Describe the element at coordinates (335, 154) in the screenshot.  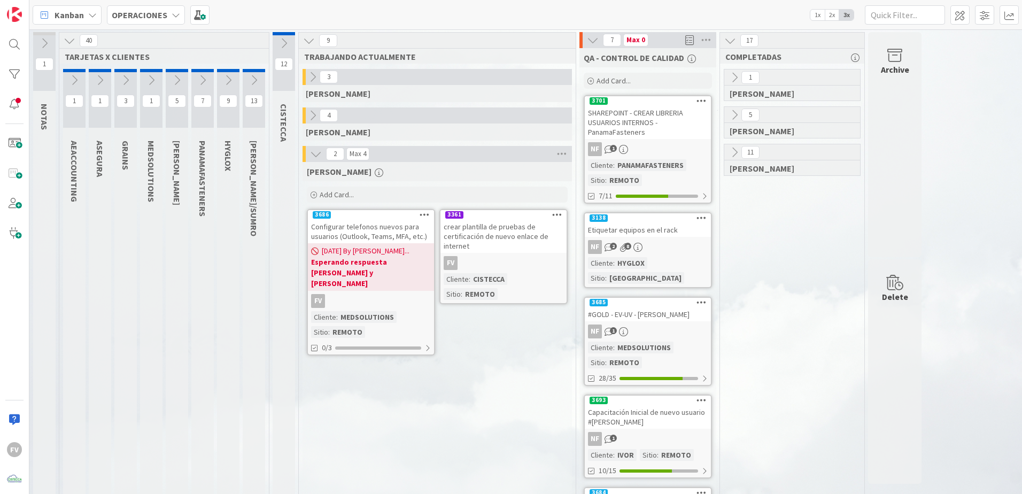
I see `span: 2` at that location.